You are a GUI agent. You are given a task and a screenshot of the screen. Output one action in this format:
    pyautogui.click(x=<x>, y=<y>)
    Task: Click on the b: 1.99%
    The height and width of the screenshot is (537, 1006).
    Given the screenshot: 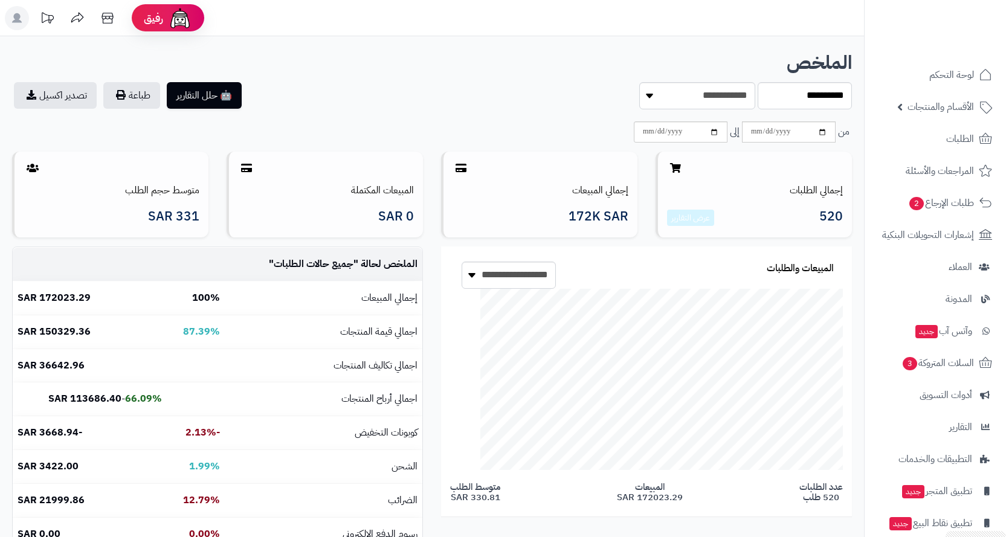 What is the action you would take?
    pyautogui.click(x=204, y=467)
    